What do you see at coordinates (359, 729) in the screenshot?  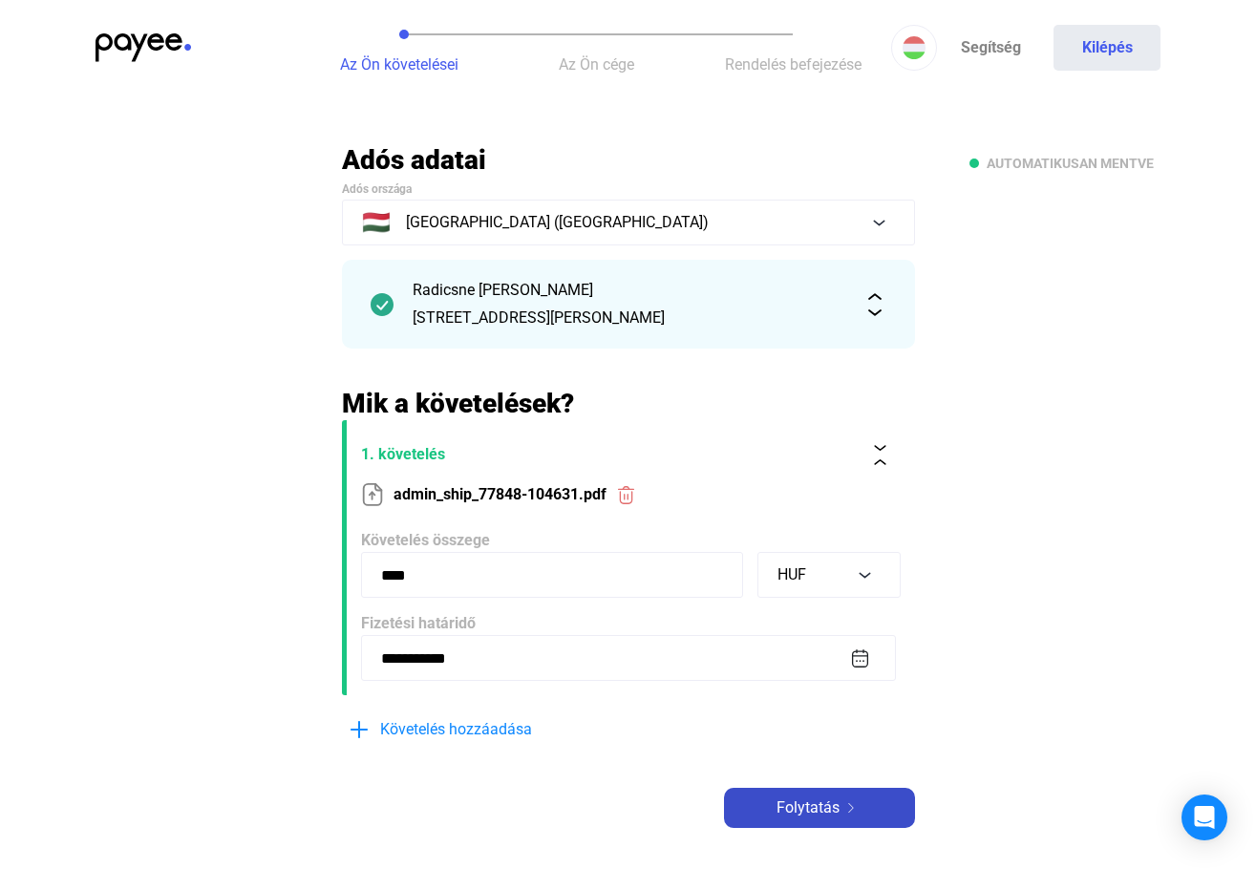 I see `img: plus-blue` at bounding box center [359, 729].